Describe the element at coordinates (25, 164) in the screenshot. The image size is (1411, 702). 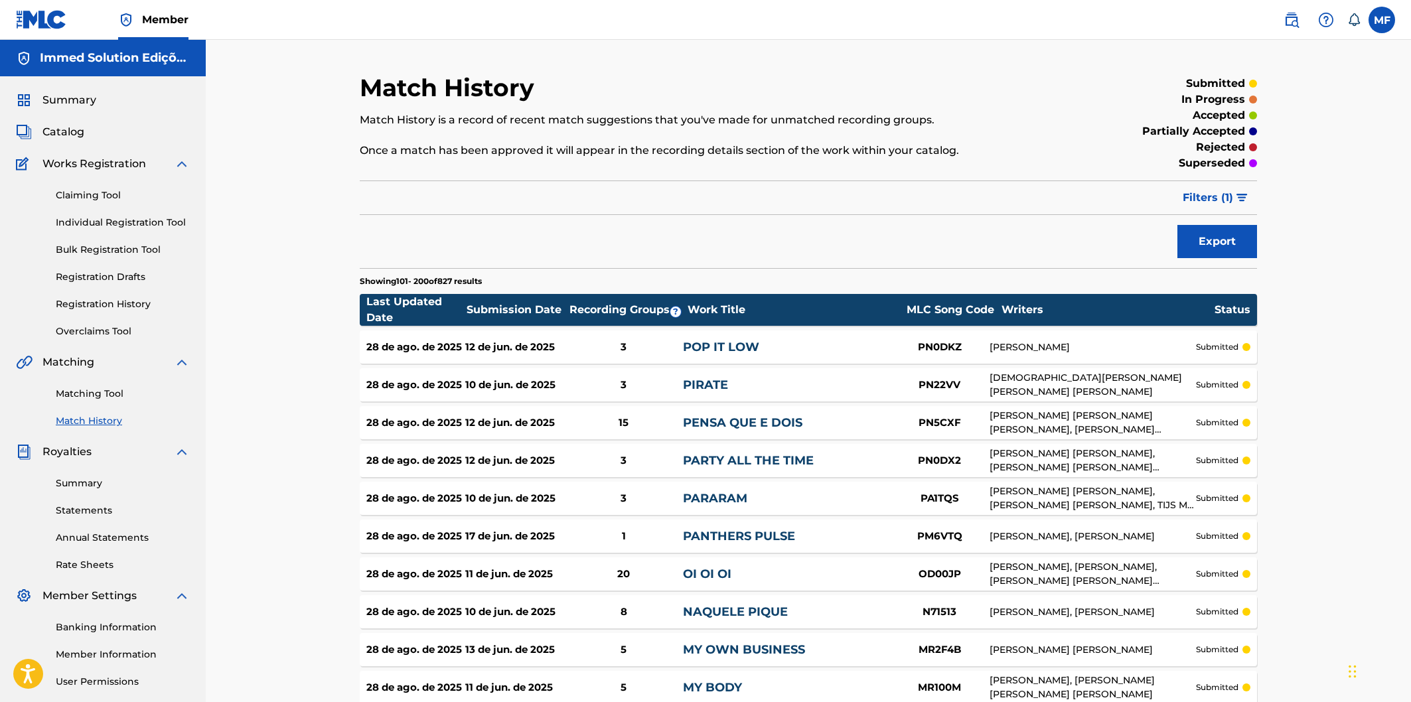
I see `img: Works Registration` at that location.